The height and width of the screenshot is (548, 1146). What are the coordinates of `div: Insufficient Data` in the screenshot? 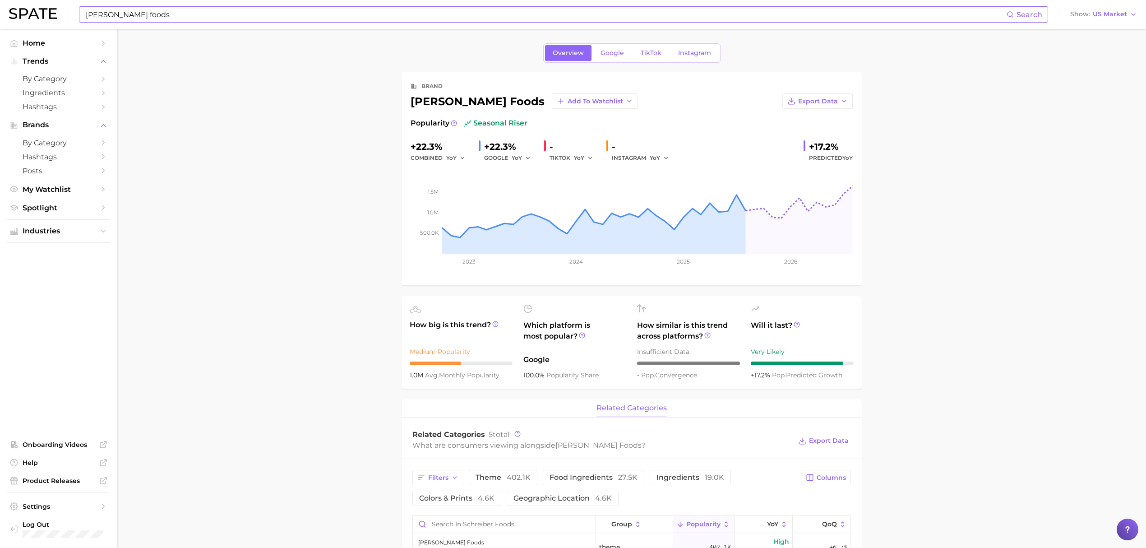 It's located at (689, 352).